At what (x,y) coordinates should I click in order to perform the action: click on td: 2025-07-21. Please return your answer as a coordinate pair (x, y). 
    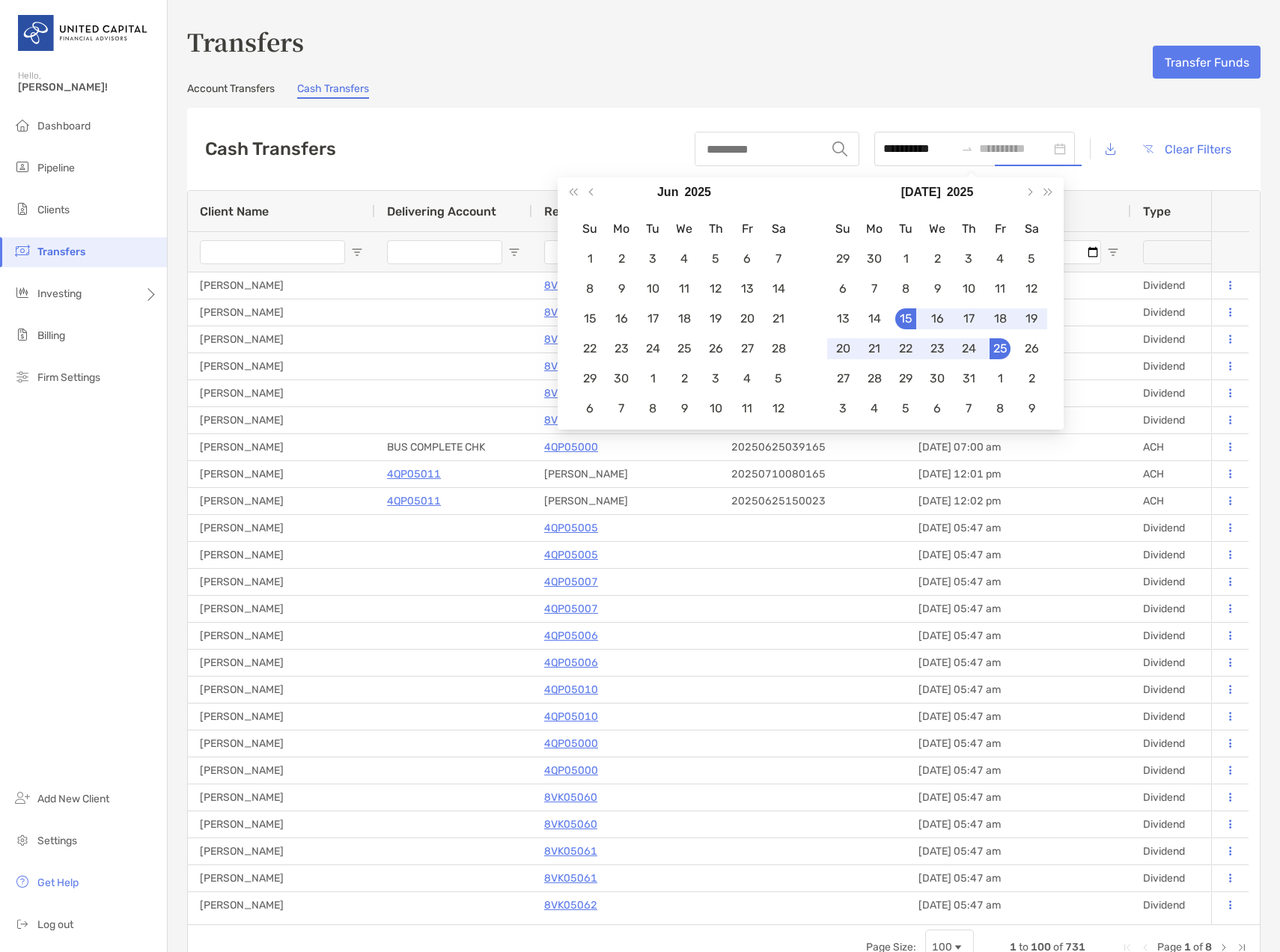
    Looking at the image, I should click on (874, 349).